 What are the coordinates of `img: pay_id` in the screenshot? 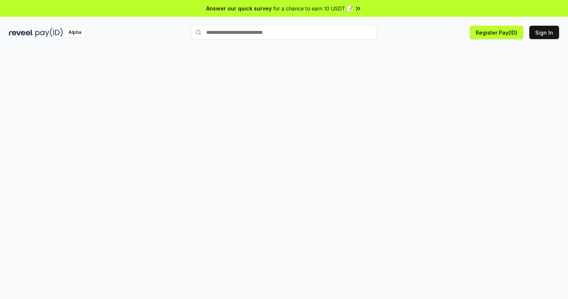 It's located at (49, 32).